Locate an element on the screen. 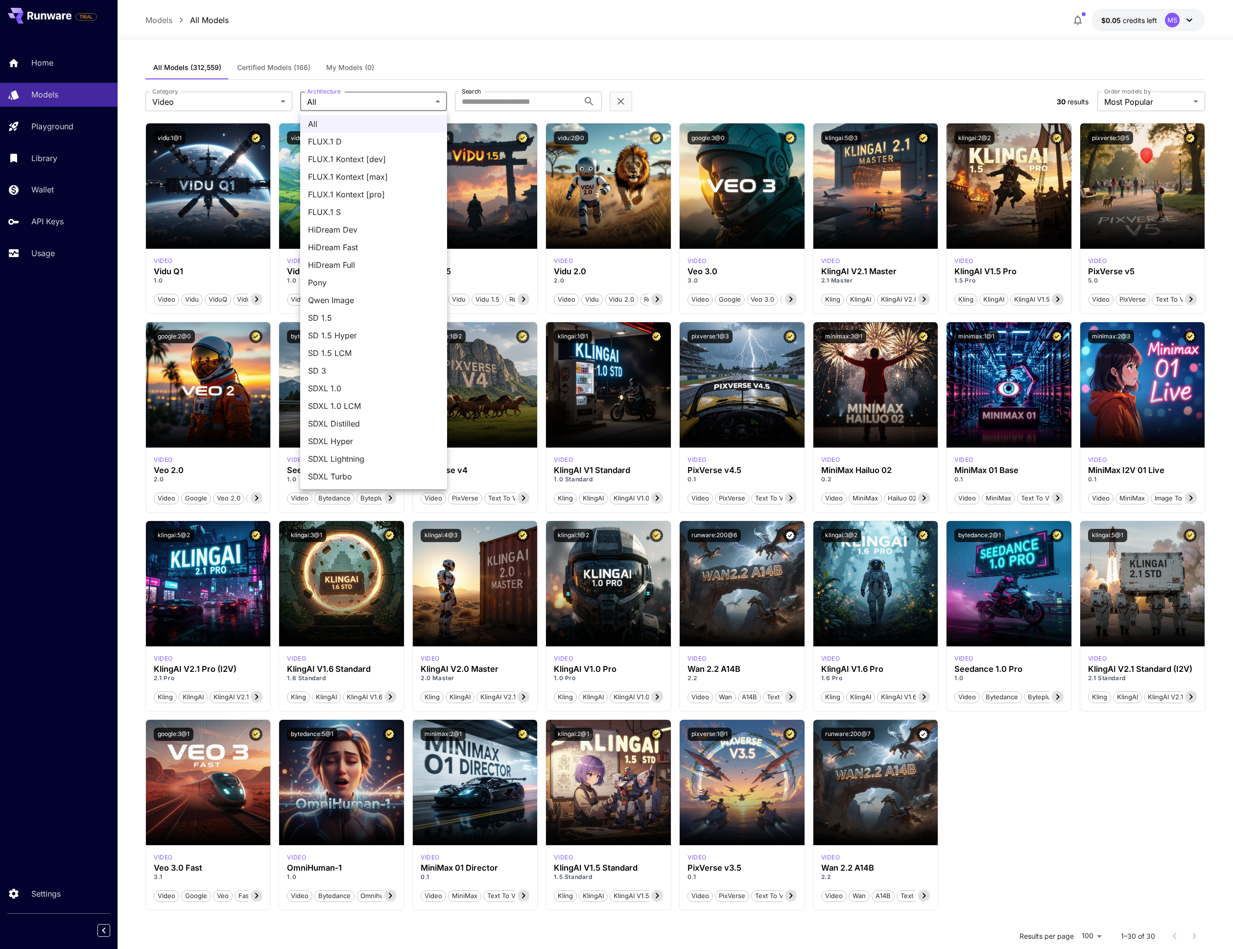 The height and width of the screenshot is (949, 1233). span: FLUX.1 Kontext [dev] is located at coordinates (374, 159).